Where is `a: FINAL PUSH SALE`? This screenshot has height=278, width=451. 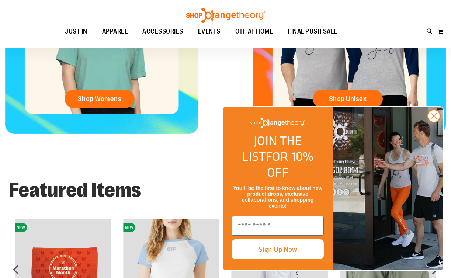 a: FINAL PUSH SALE is located at coordinates (313, 32).